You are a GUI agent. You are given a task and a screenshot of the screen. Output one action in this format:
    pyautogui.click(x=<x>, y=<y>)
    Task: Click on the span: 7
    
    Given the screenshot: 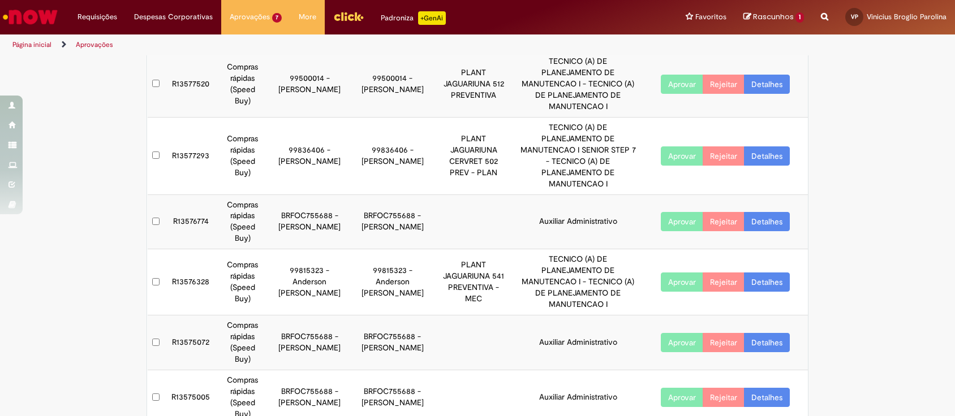 What is the action you would take?
    pyautogui.click(x=277, y=18)
    